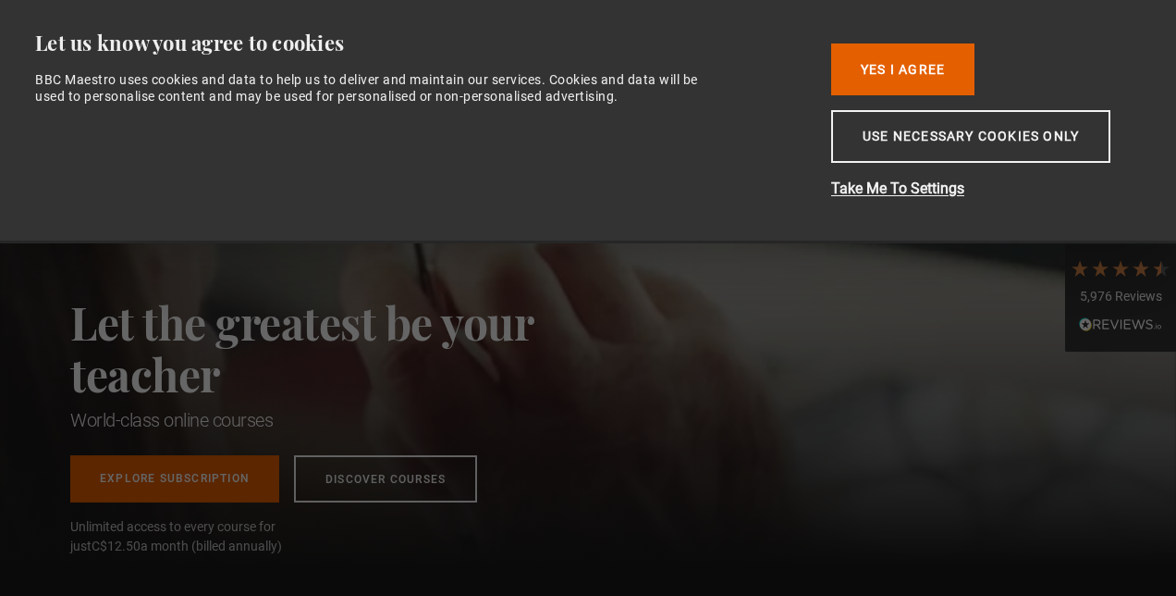 This screenshot has height=596, width=1176. What do you see at coordinates (1121, 324) in the screenshot?
I see `div: REVIEWS.io` at bounding box center [1121, 324].